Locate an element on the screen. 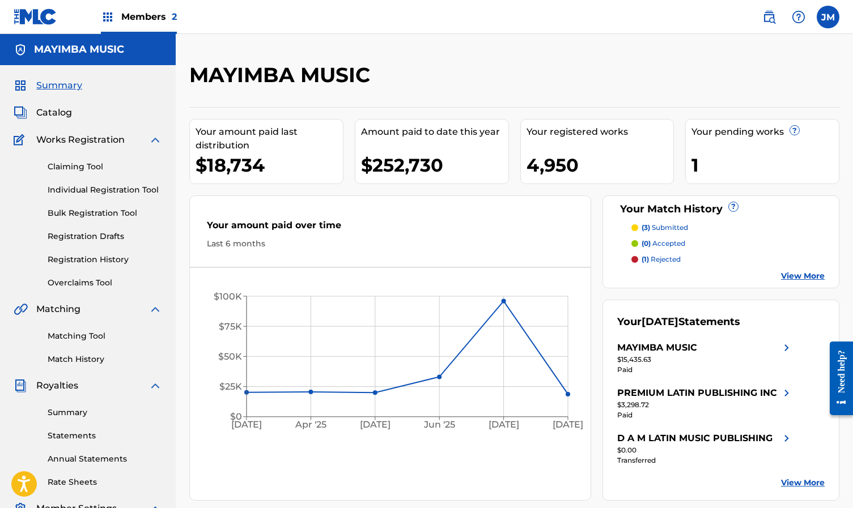 The width and height of the screenshot is (853, 508). div: Your pending works is located at coordinates (765, 132).